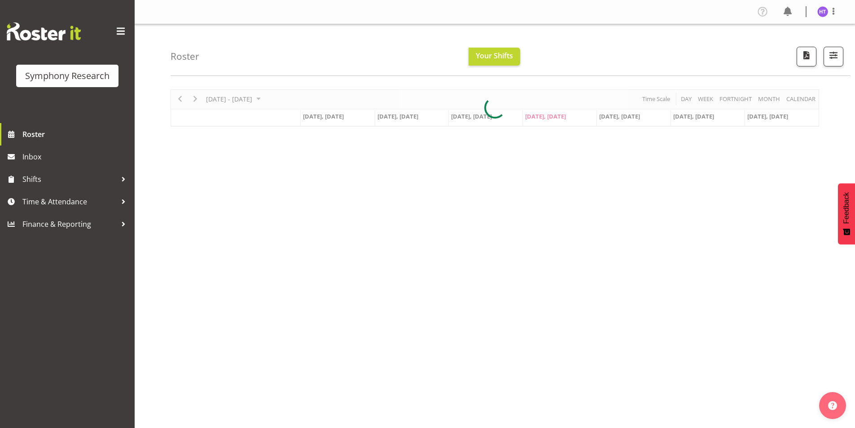 This screenshot has width=855, height=428. What do you see at coordinates (833, 405) in the screenshot?
I see `img: help-xxl-2.png` at bounding box center [833, 405].